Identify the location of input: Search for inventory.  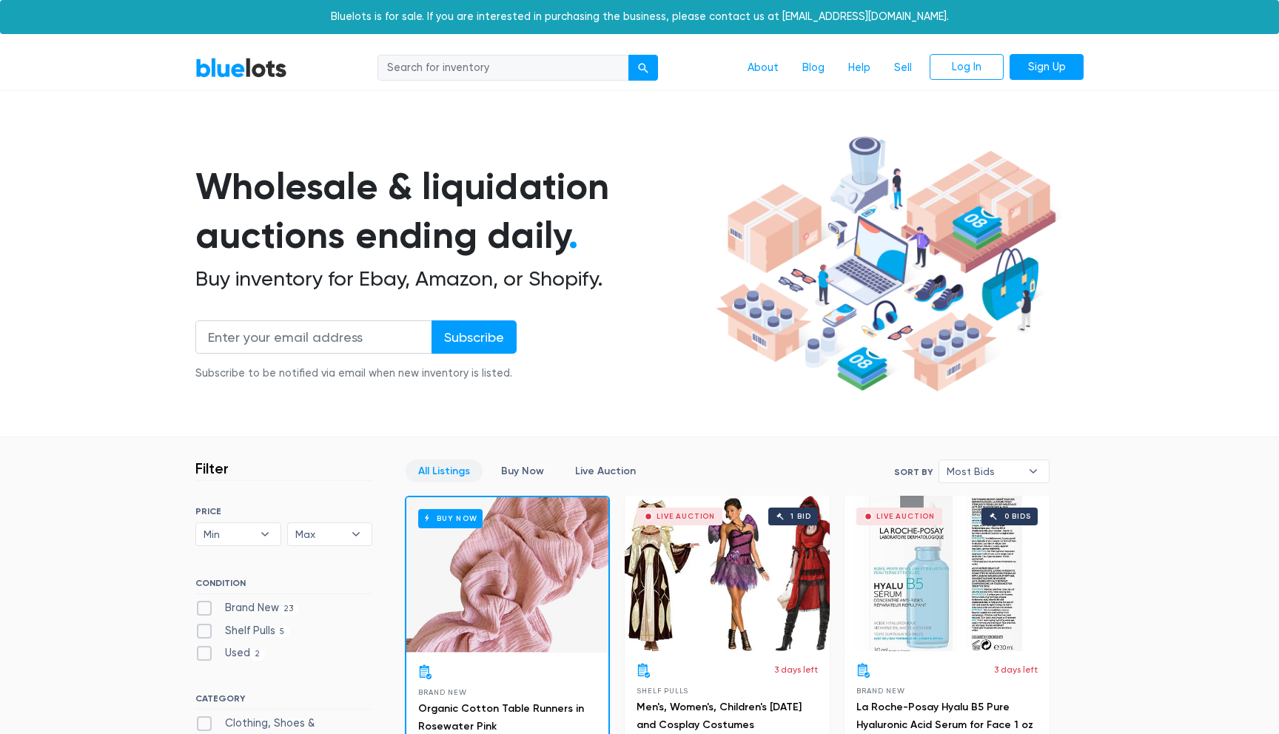
(503, 68).